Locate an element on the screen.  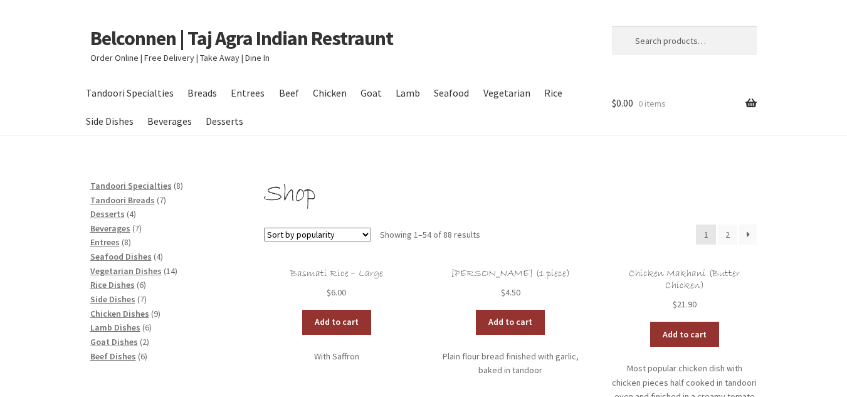
a: Add to cart: “Basmati Rice - Large” is located at coordinates (337, 322).